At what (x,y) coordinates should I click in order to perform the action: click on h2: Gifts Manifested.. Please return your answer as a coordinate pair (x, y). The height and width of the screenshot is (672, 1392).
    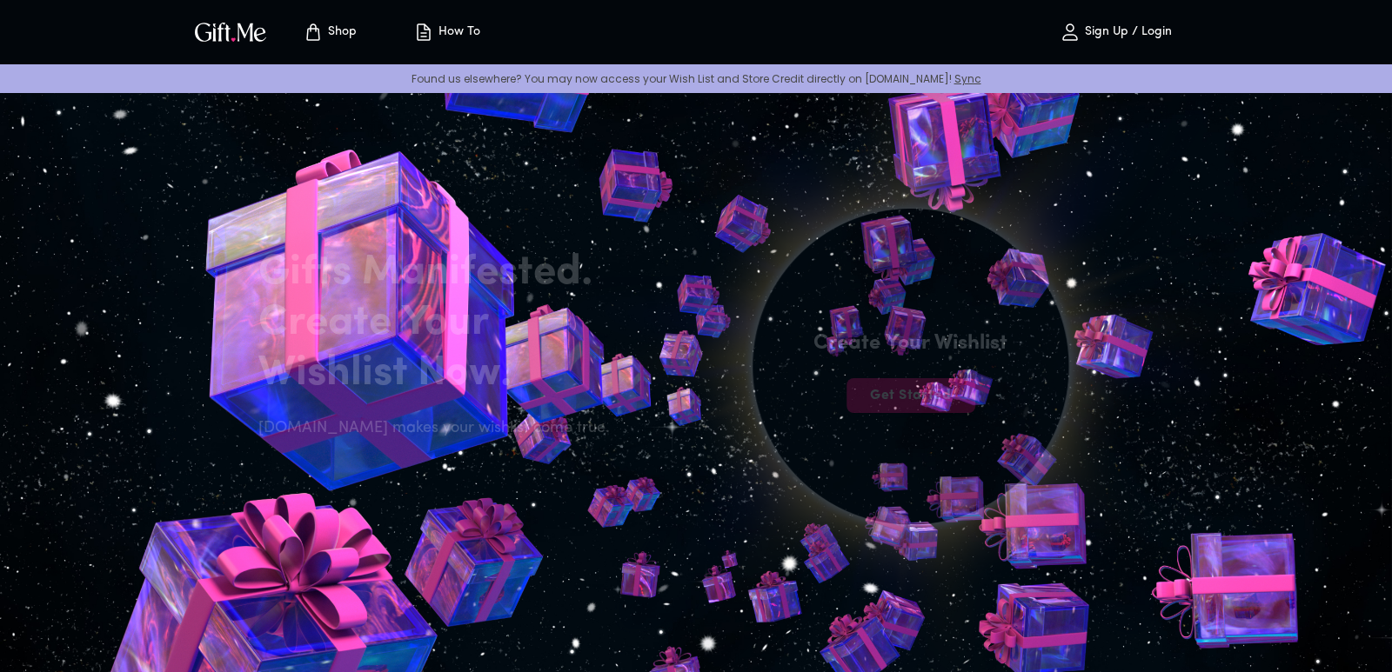
    Looking at the image, I should click on (439, 273).